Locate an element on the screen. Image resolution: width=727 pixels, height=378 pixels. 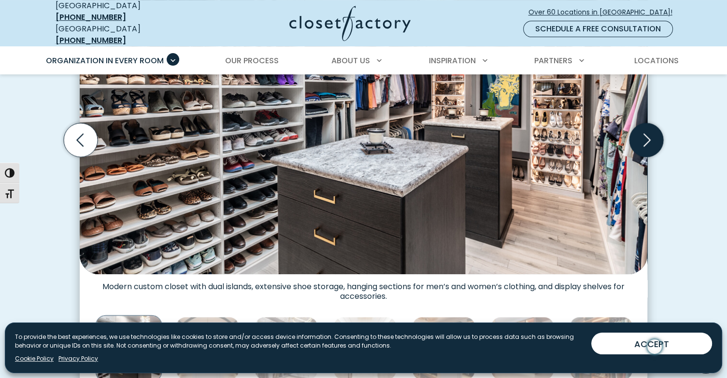
span: Our Process is located at coordinates (252, 60).